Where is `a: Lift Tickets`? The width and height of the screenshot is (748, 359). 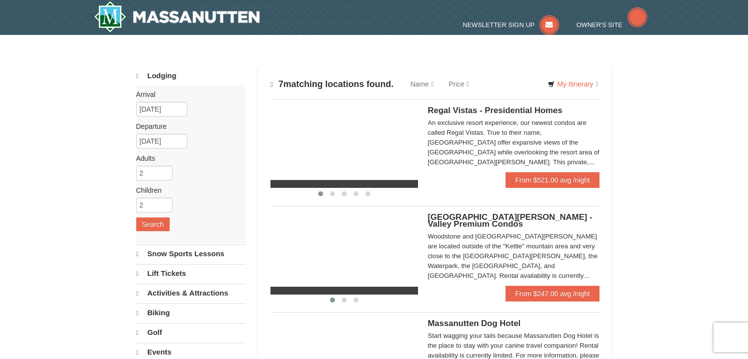 a: Lift Tickets is located at coordinates (191, 274).